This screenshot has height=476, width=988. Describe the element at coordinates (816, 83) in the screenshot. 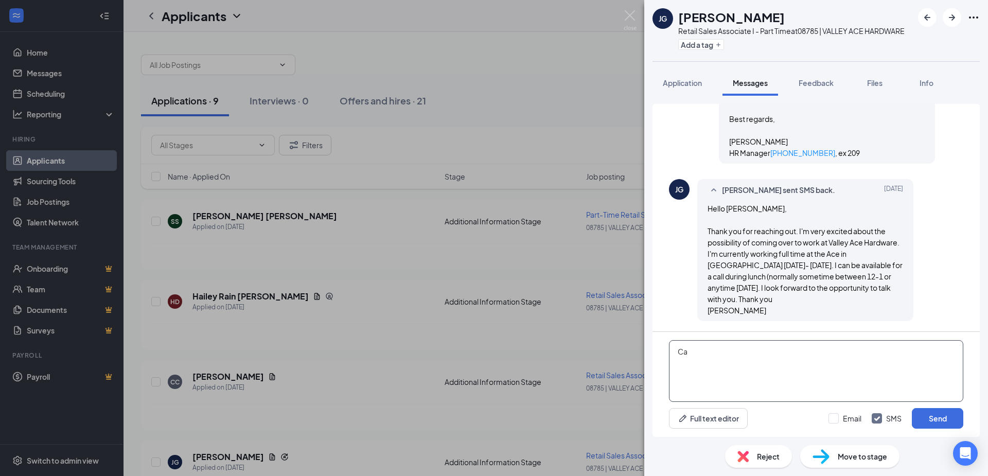

I see `span: Feedback` at that location.